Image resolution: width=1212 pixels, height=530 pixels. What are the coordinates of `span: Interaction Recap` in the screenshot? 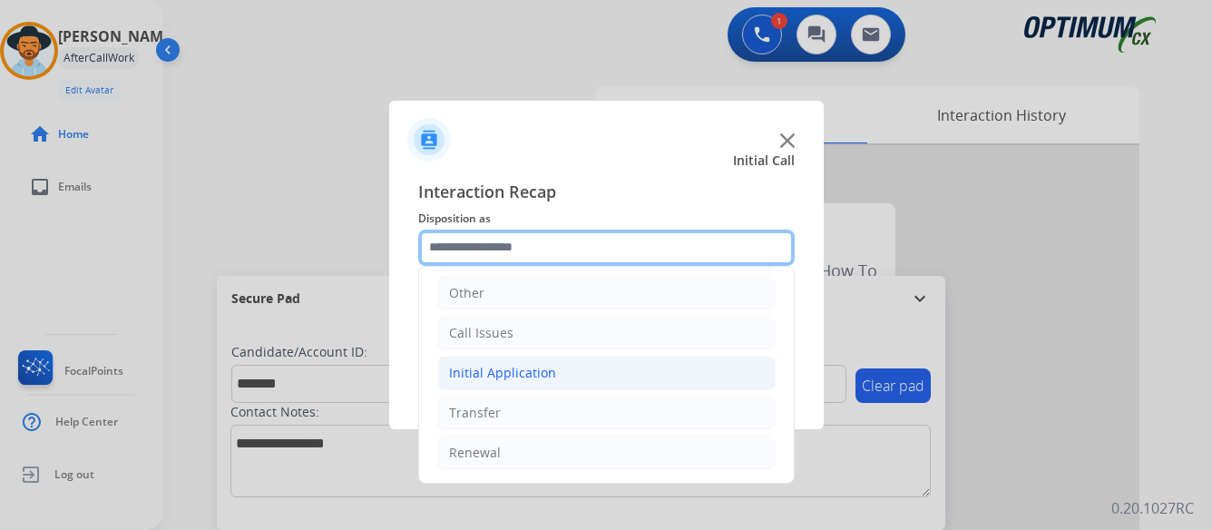 It's located at (606, 193).